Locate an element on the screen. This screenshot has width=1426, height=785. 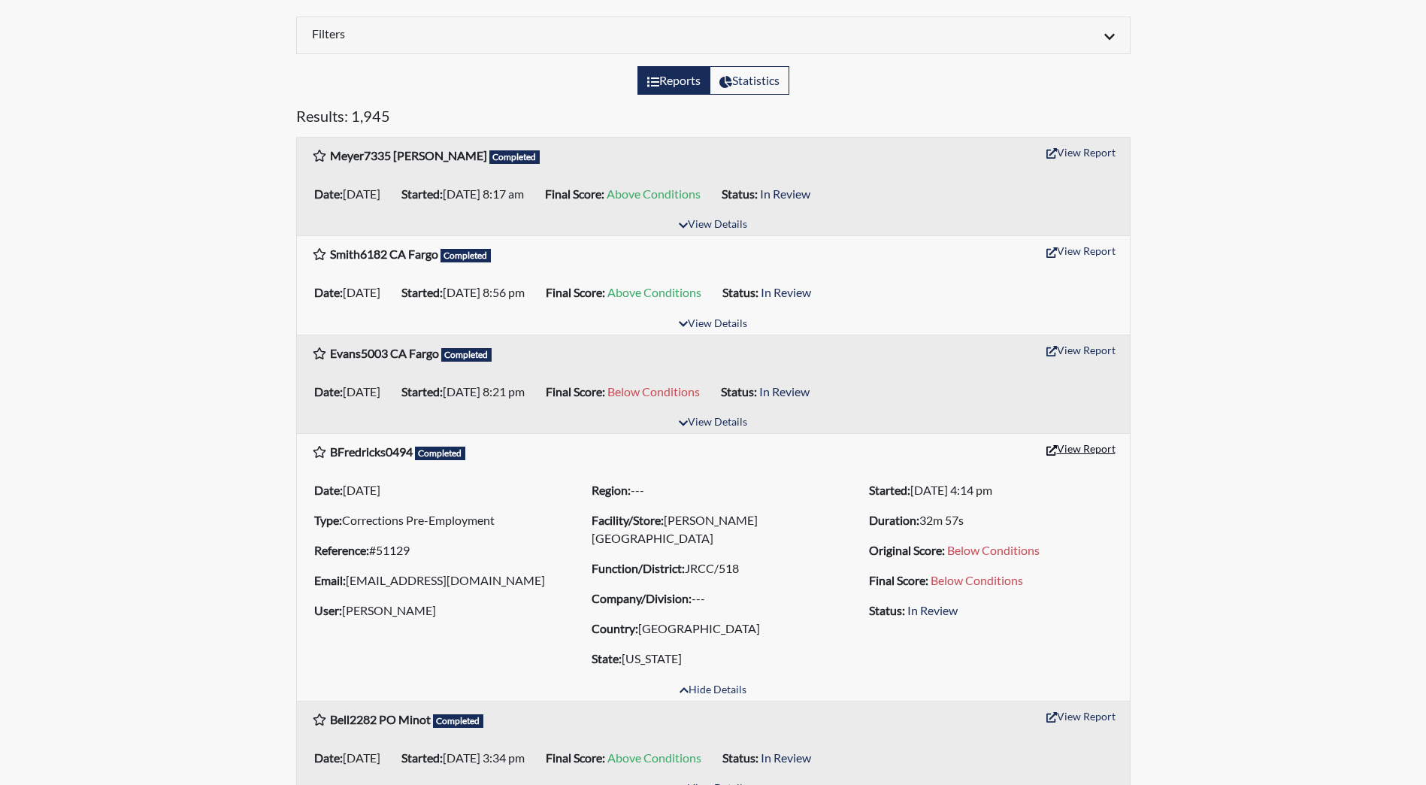
li: 32m 57s is located at coordinates (990, 520).